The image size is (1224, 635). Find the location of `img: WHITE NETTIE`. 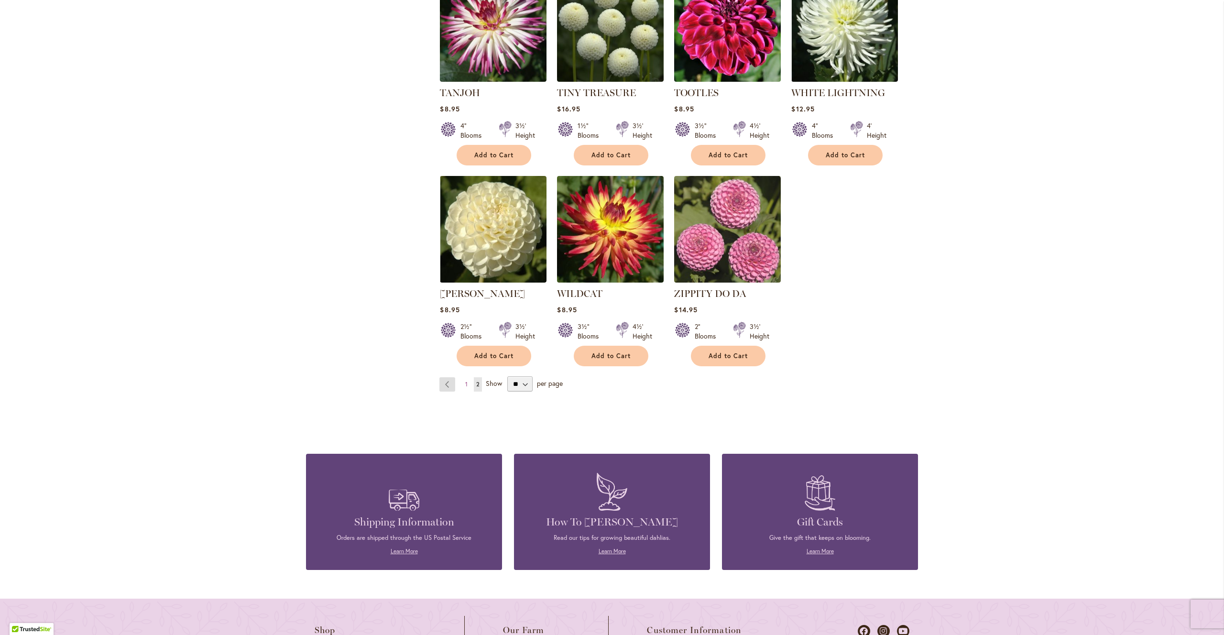

img: WHITE NETTIE is located at coordinates (493, 229).